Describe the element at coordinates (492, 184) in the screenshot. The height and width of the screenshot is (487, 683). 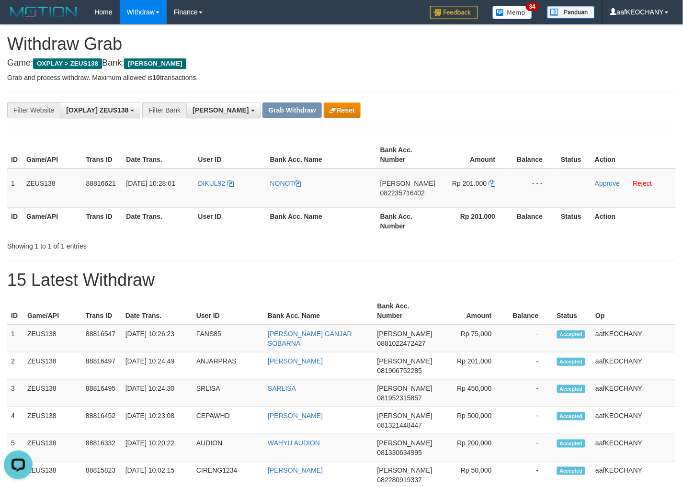
I see `a: Copy 201000 to clipboard` at that location.